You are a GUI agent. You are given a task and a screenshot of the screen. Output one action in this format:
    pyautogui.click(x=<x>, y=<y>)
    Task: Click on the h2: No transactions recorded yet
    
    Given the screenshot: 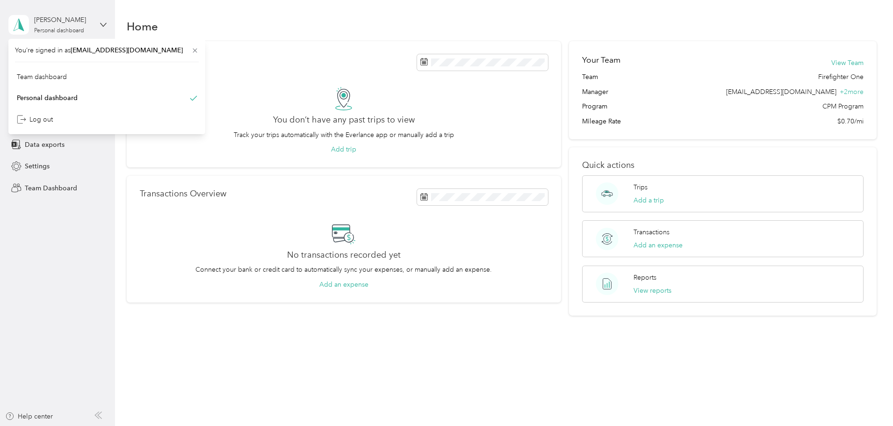 What is the action you would take?
    pyautogui.click(x=344, y=255)
    